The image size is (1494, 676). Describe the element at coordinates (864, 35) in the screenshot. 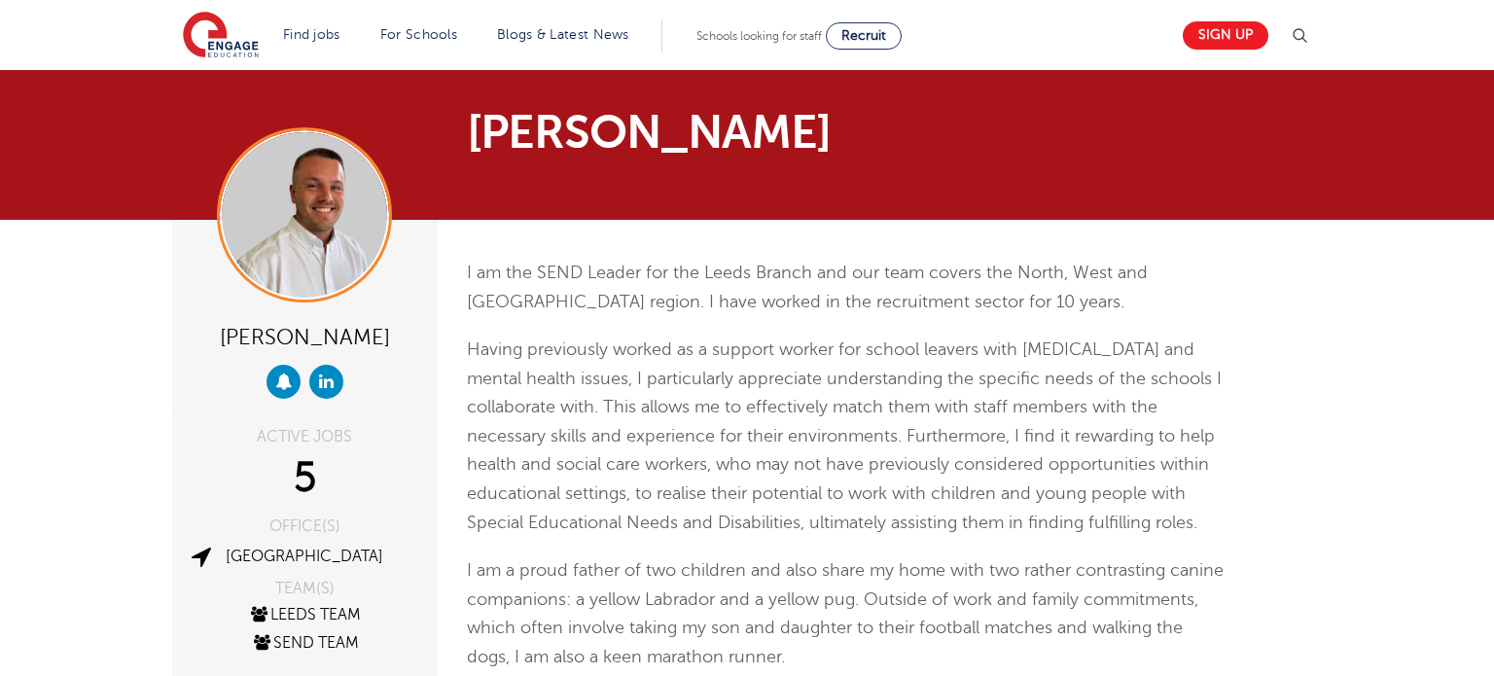

I see `span: Recruit` at that location.